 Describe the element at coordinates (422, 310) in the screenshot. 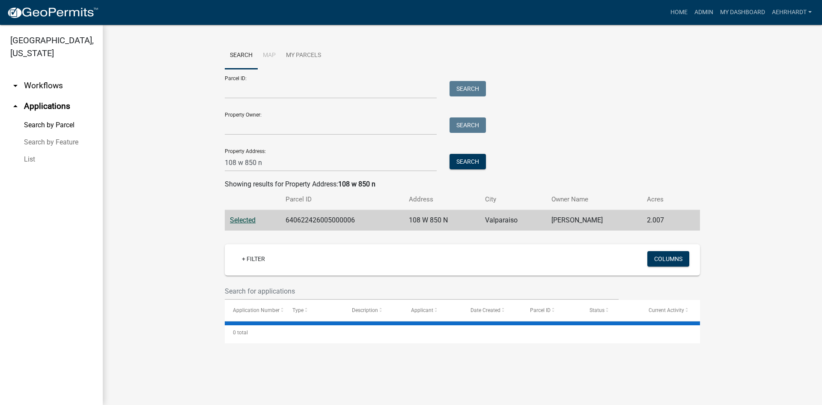

I see `span: Applicant` at that location.